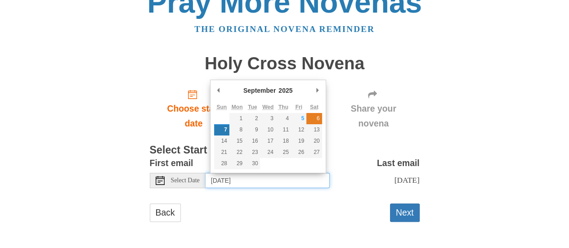  I want to click on abbr: Wednesday, so click(268, 107).